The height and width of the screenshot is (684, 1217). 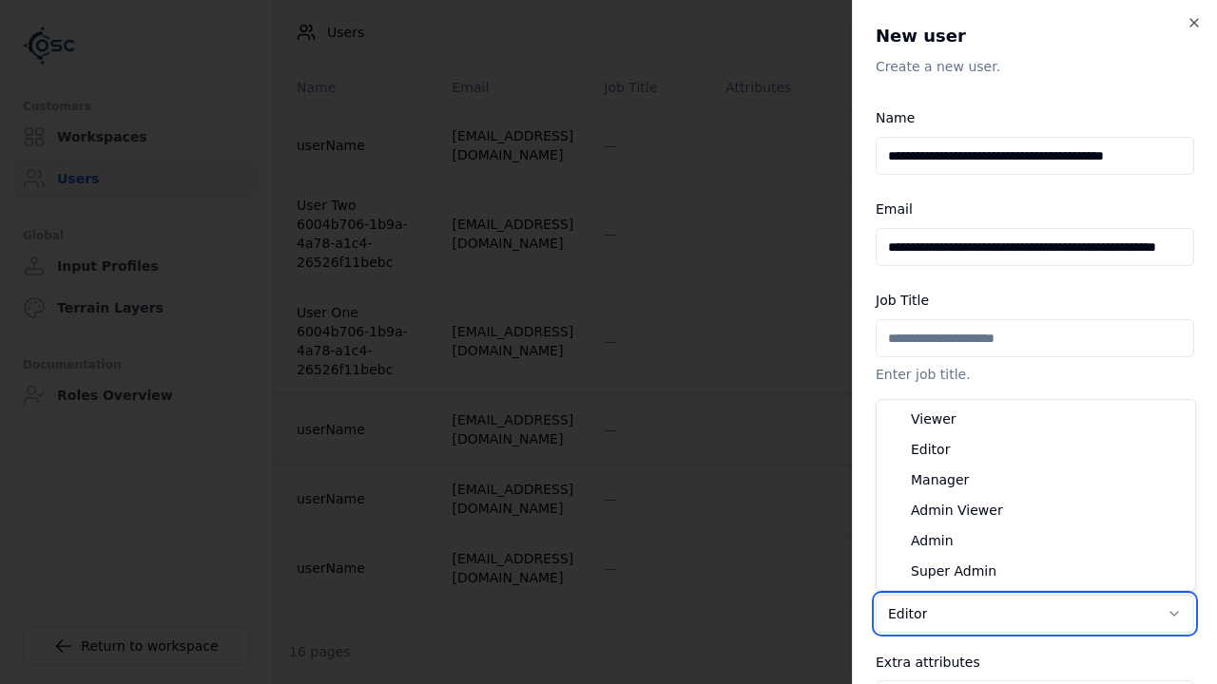 What do you see at coordinates (953, 571) in the screenshot?
I see `span: Super Admin` at bounding box center [953, 571].